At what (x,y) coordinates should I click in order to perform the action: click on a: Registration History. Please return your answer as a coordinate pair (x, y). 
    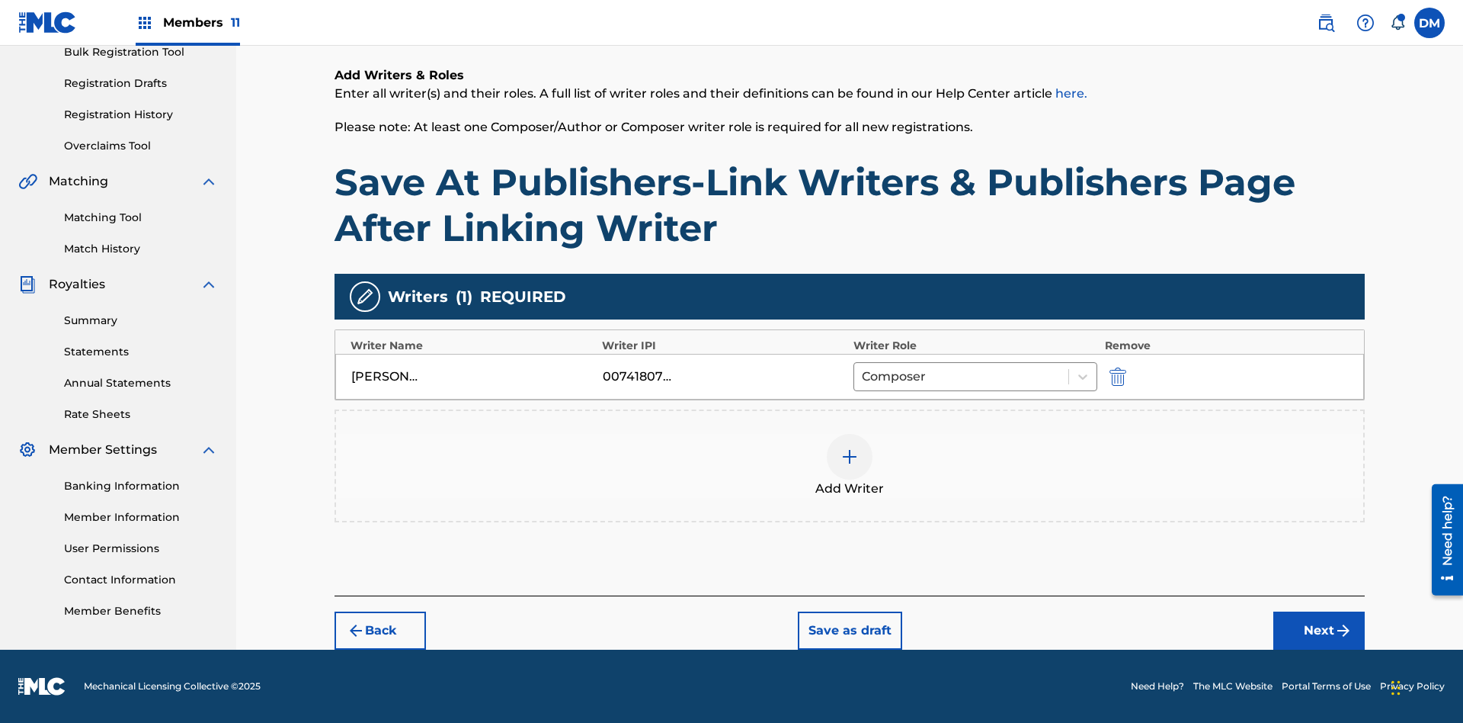
    Looking at the image, I should click on (141, 114).